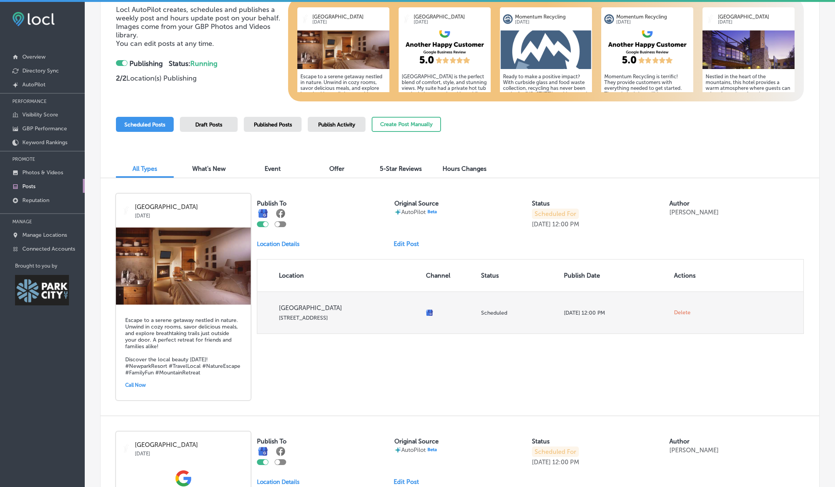  I want to click on th: Actions, so click(693, 275).